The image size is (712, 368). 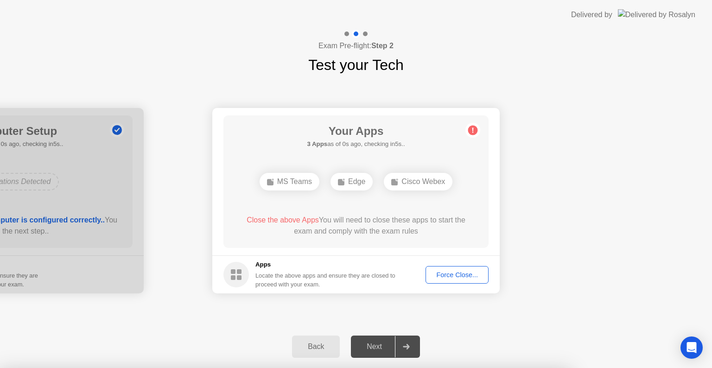 I want to click on h1: Test your Tech, so click(x=356, y=65).